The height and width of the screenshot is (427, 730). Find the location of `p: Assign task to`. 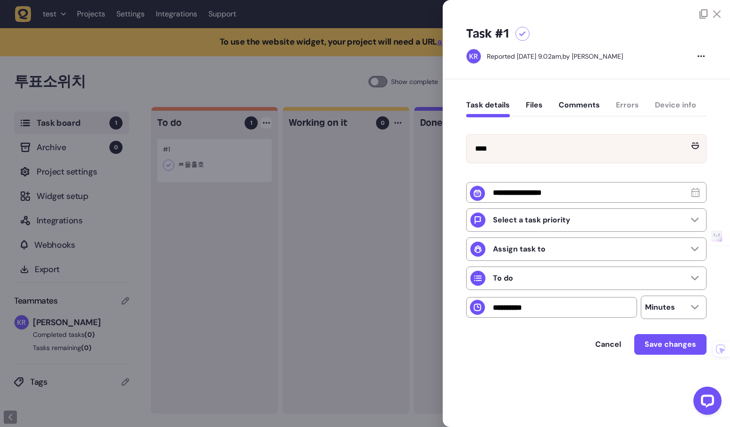

p: Assign task to is located at coordinates (519, 249).